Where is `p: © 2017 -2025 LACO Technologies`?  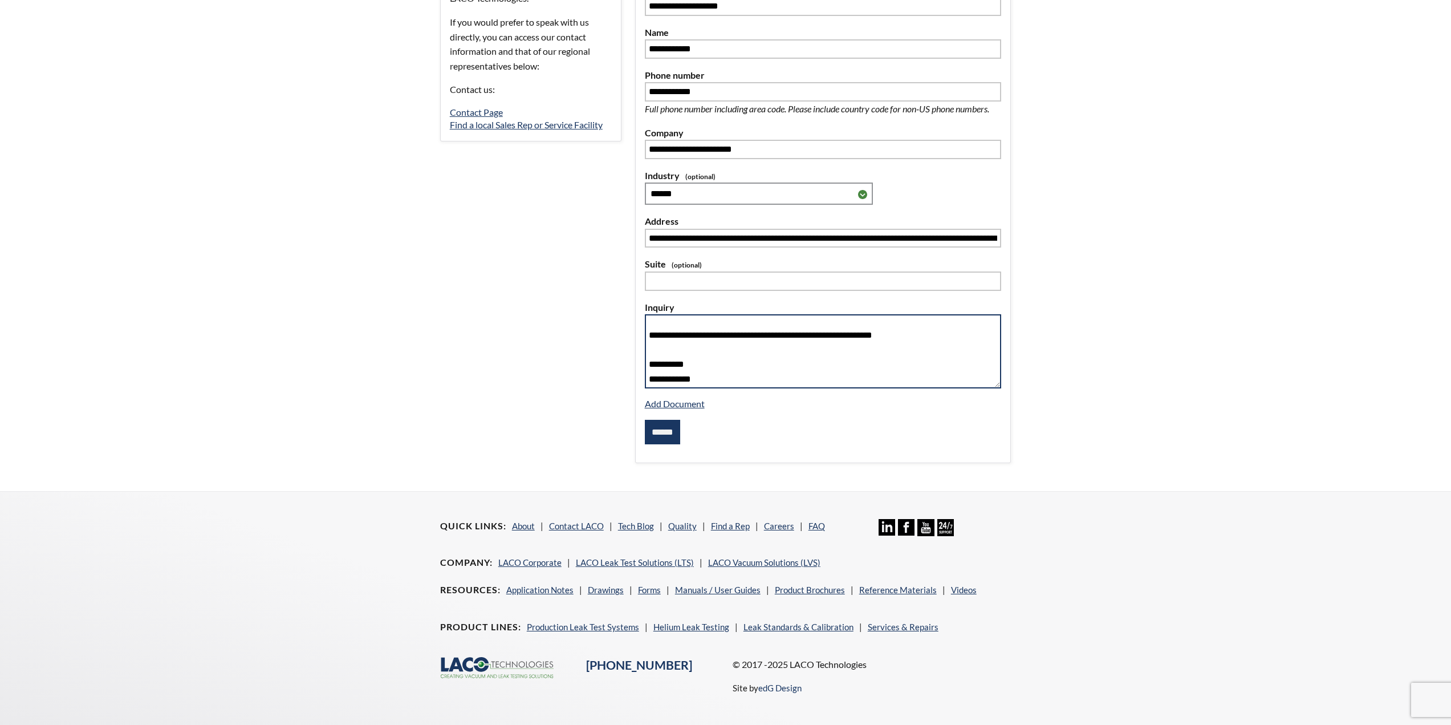
p: © 2017 -2025 LACO Technologies is located at coordinates (872, 664).